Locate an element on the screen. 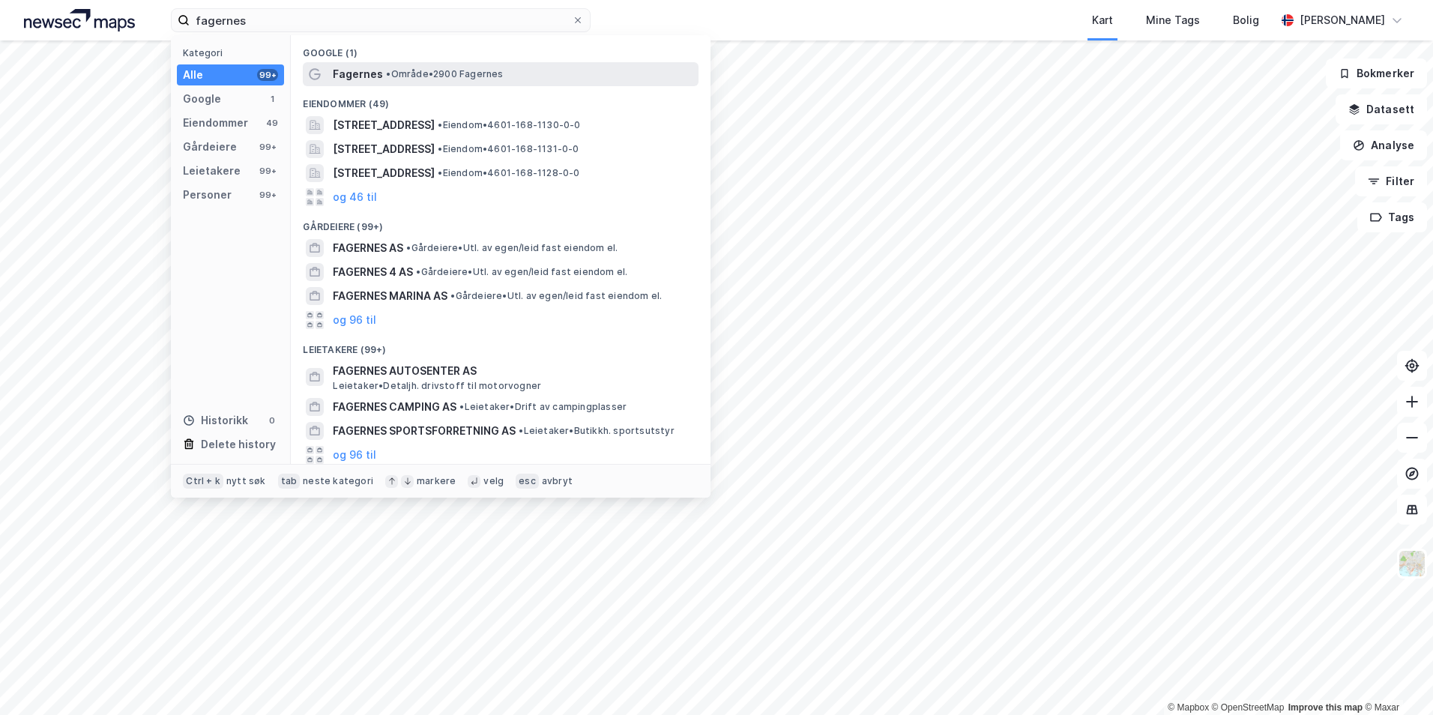 The height and width of the screenshot is (715, 1433). div: markere is located at coordinates (436, 481).